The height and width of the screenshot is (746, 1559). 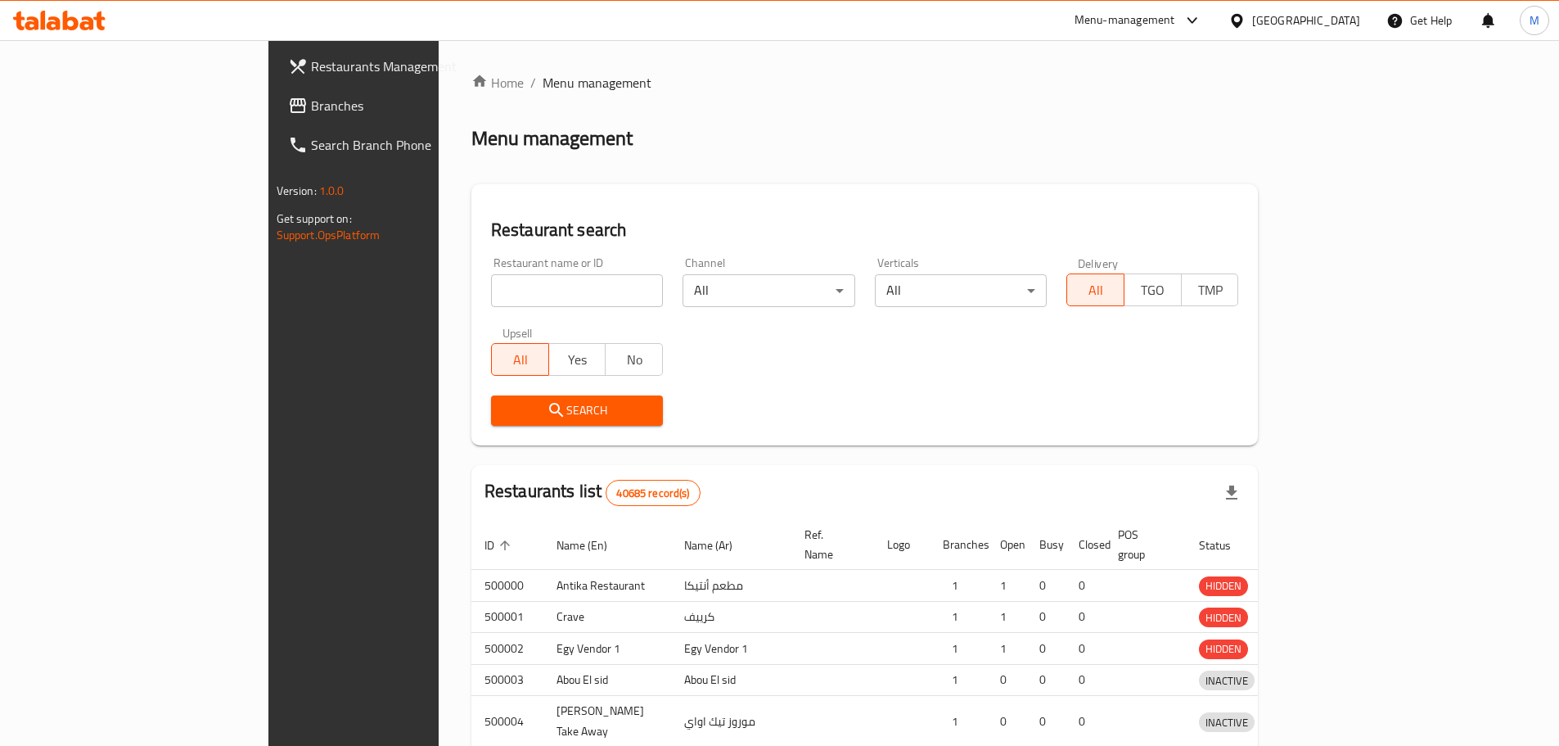 What do you see at coordinates (1211, 290) in the screenshot?
I see `span: TMP` at bounding box center [1211, 290].